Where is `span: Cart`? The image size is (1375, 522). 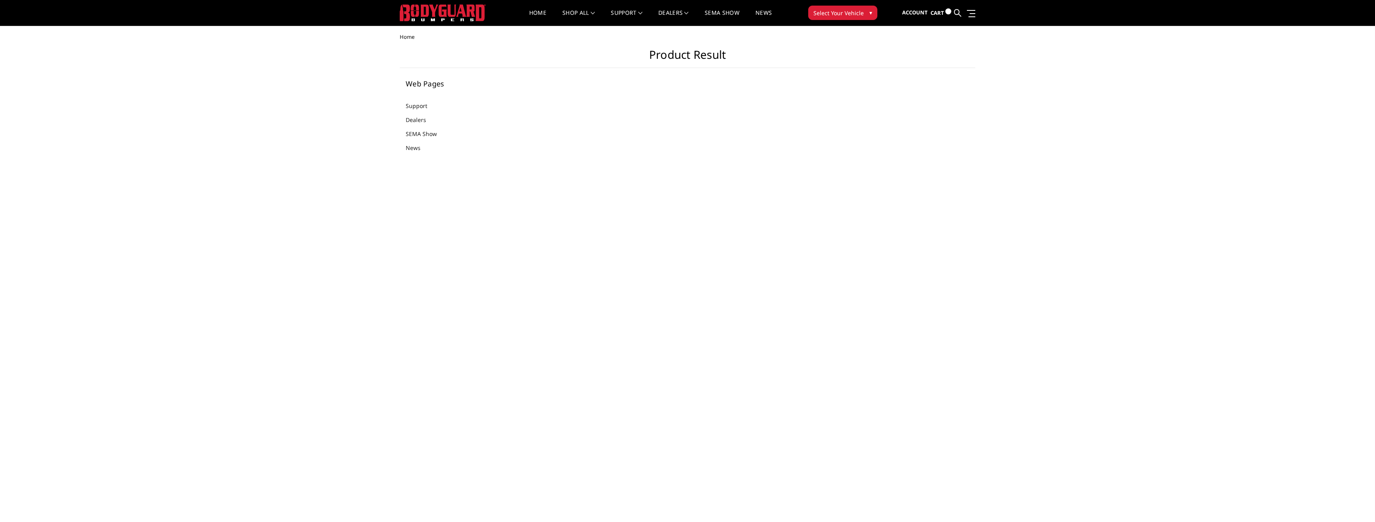
span: Cart is located at coordinates (937, 13).